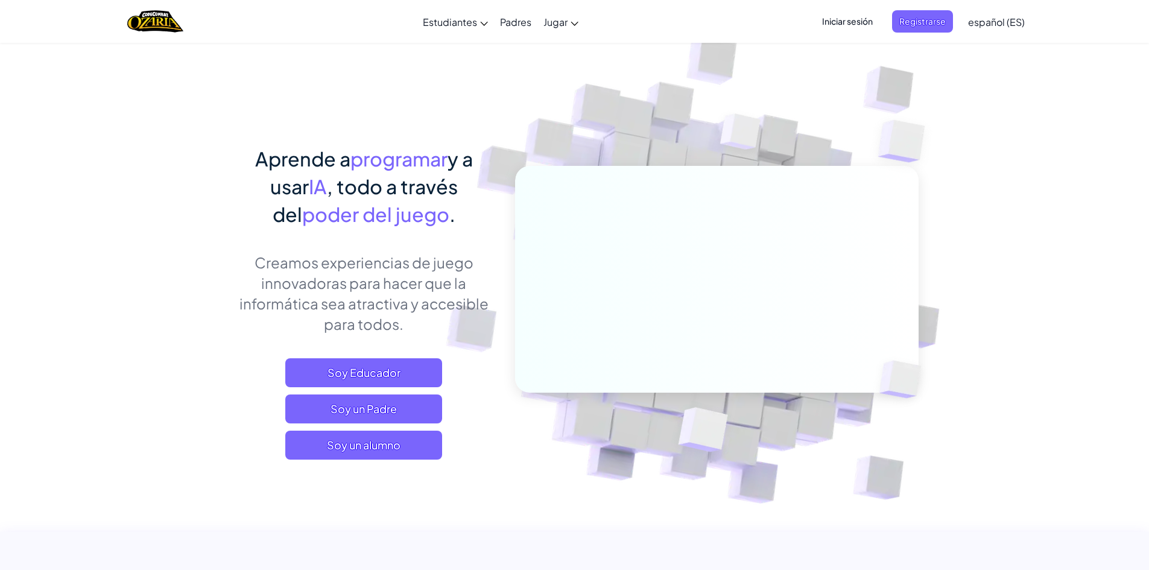  Describe the element at coordinates (555, 22) in the screenshot. I see `span: Jugar` at that location.